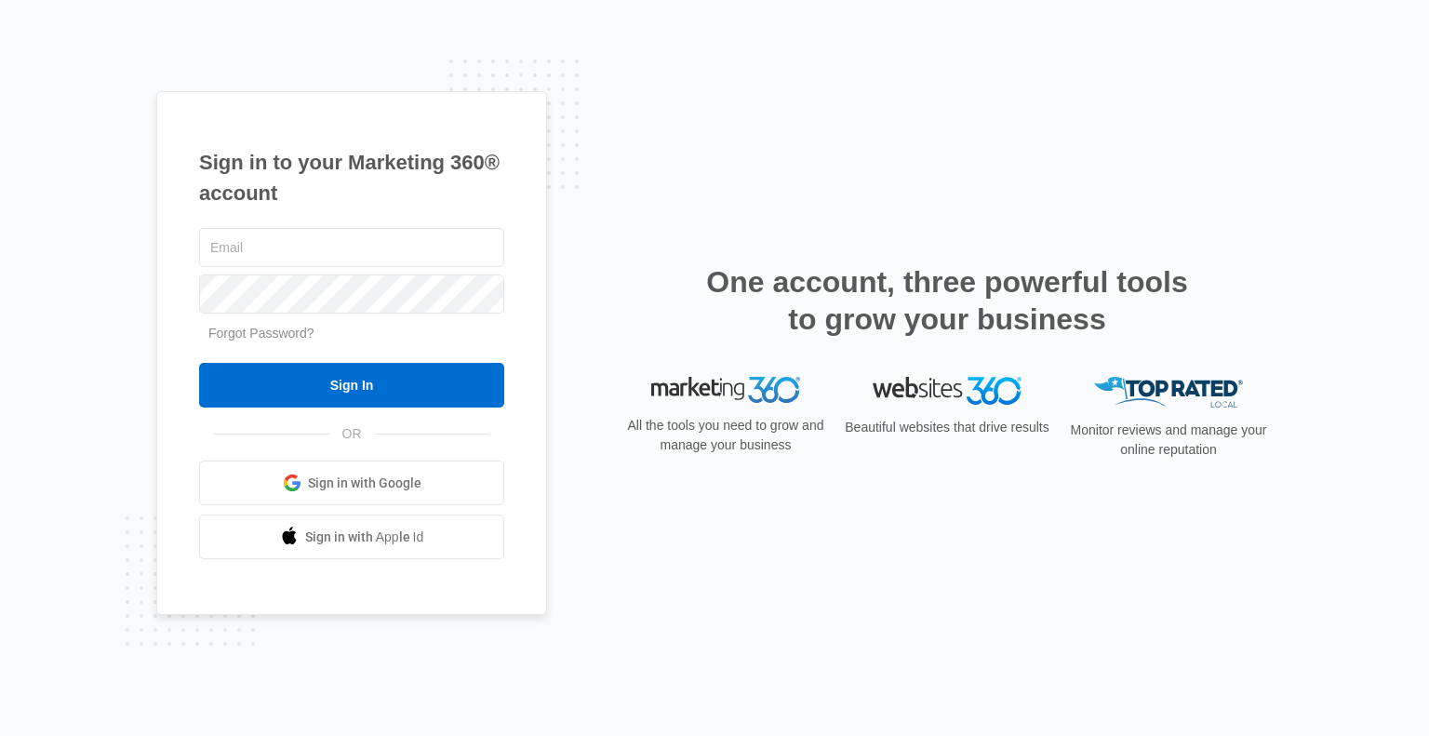 This screenshot has height=736, width=1429. Describe the element at coordinates (352, 537) in the screenshot. I see `a: Sign in with Apple Id` at that location.